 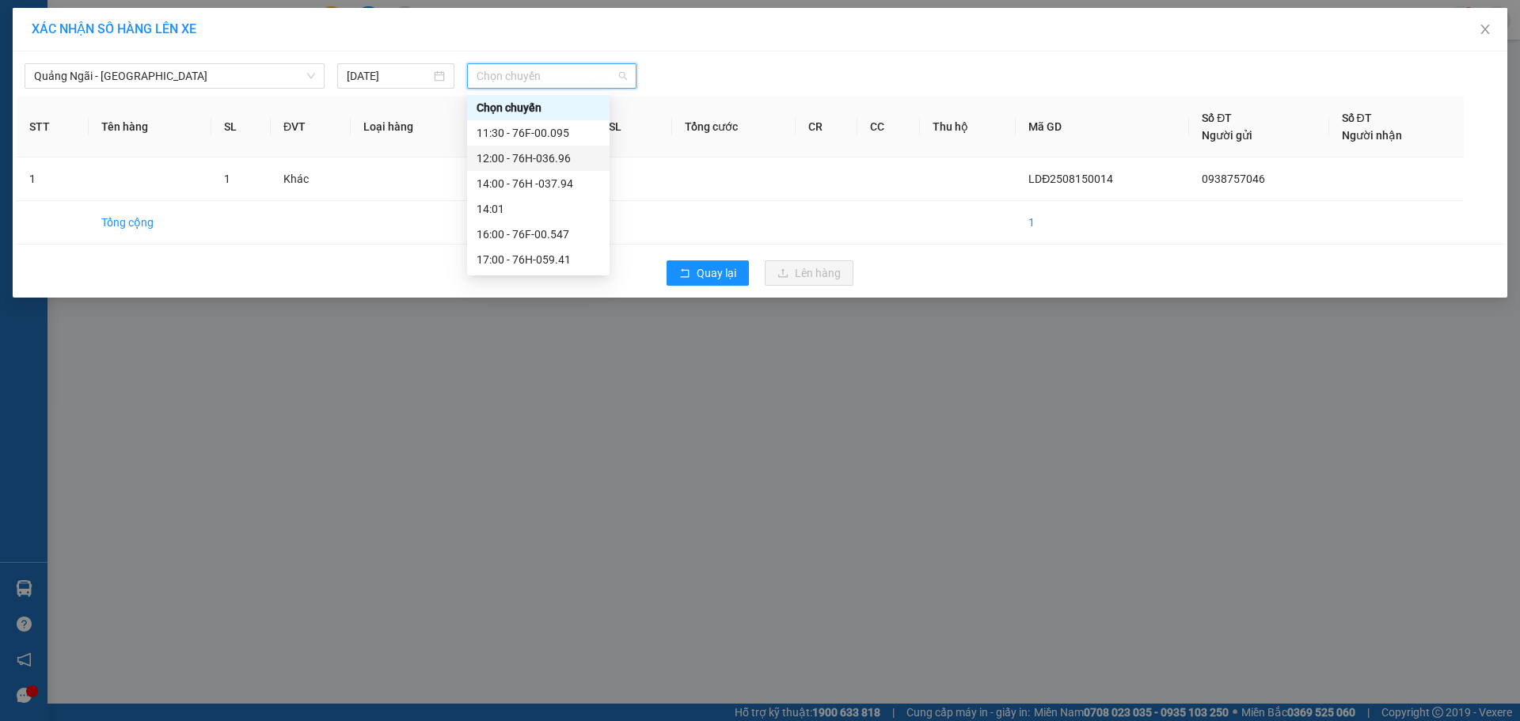 What do you see at coordinates (150, 127) in the screenshot?
I see `th: Tên hàng` at bounding box center [150, 127].